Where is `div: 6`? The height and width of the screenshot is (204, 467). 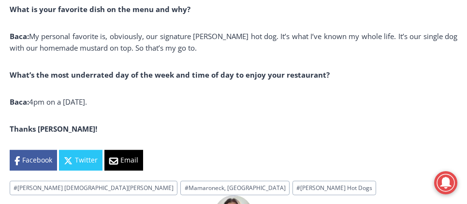 div: 6 is located at coordinates (115, 87).